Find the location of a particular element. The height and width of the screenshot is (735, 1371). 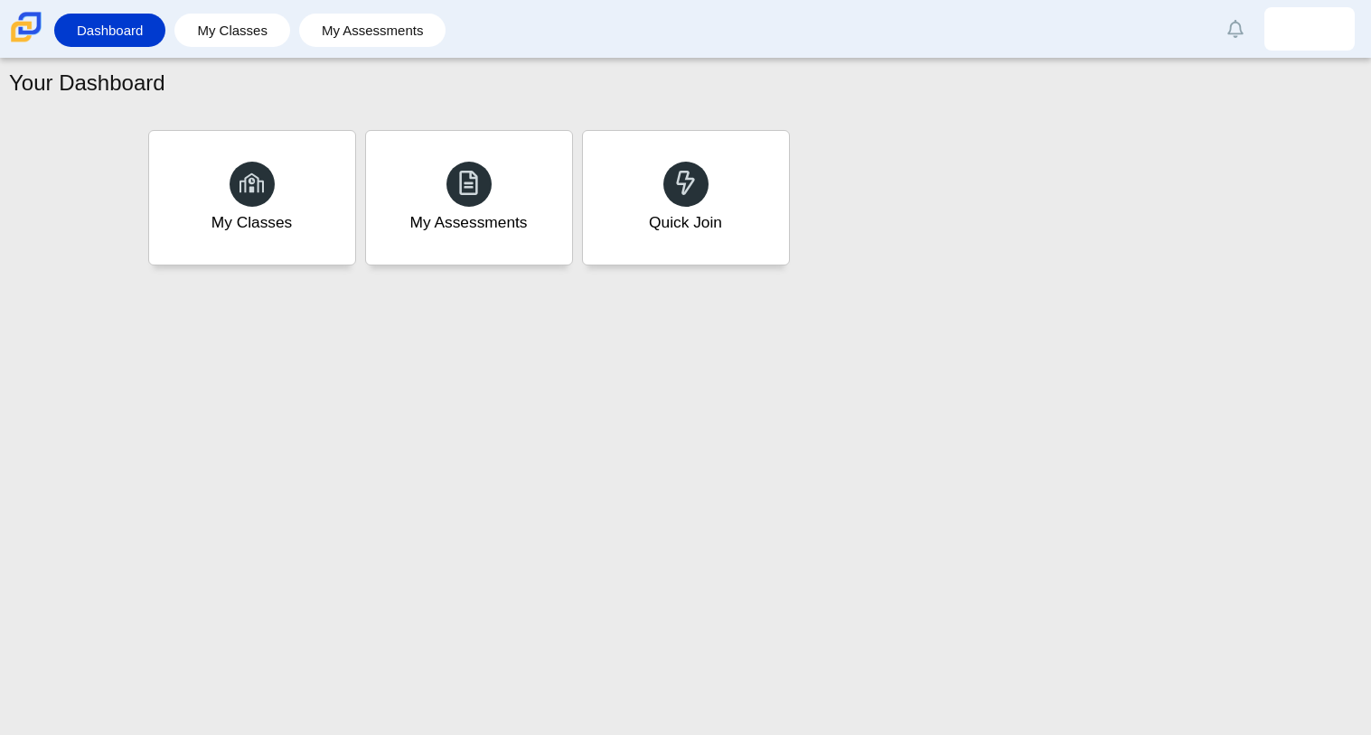

img: angelaya.newson.Si6KM7 is located at coordinates (1309, 29).